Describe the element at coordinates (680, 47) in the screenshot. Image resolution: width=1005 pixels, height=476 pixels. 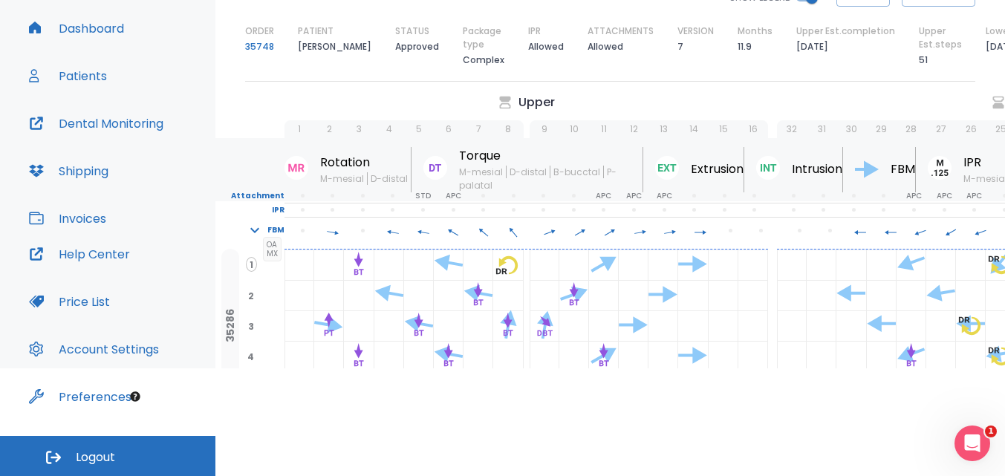
I see `p: 7` at that location.